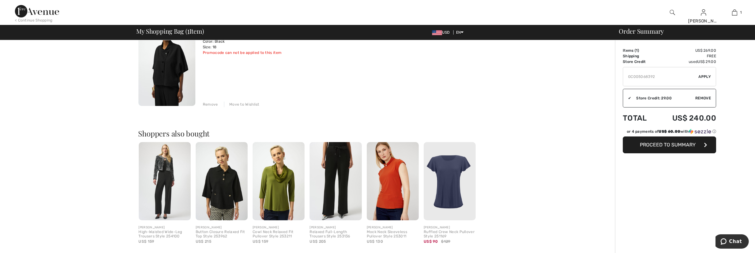 This screenshot has width=755, height=253. I want to click on td: Total, so click(639, 118).